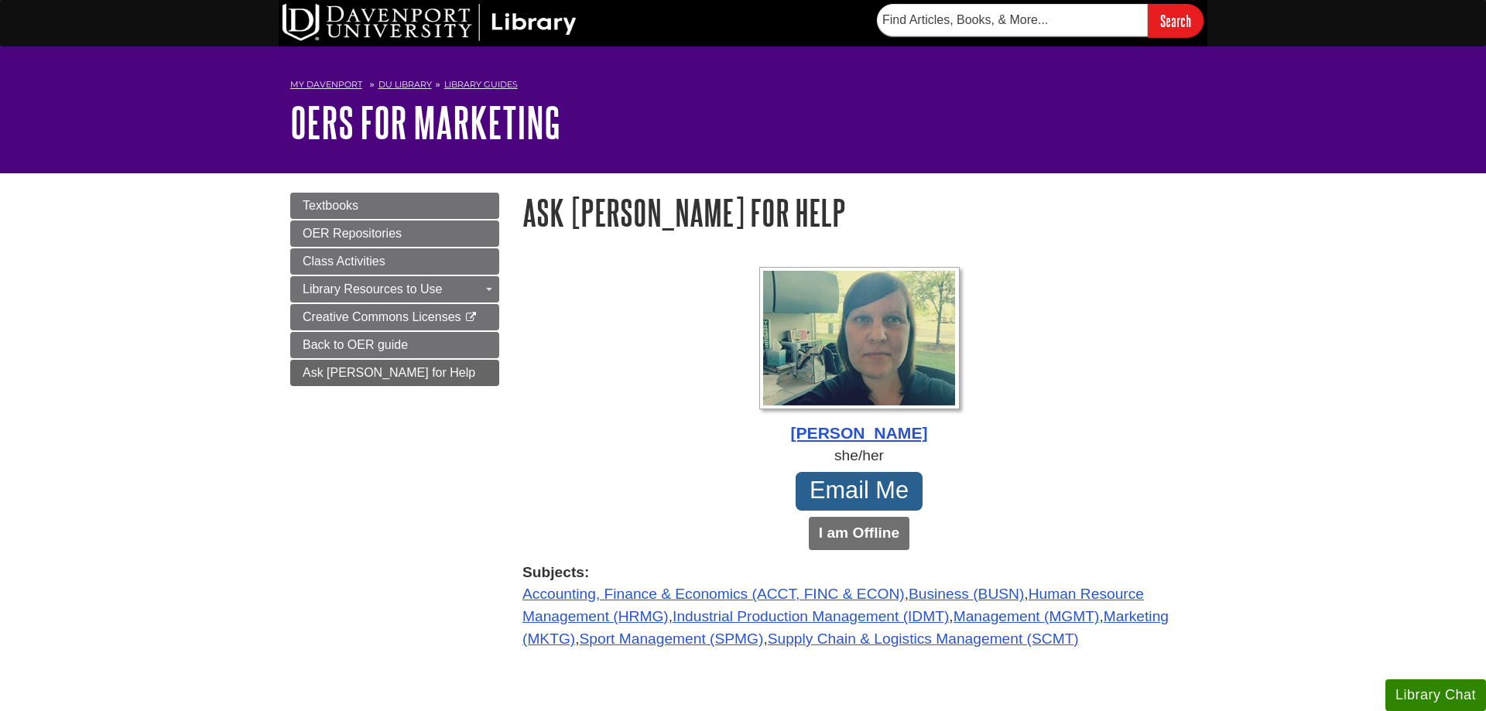 This screenshot has width=1486, height=711. Describe the element at coordinates (1176, 20) in the screenshot. I see `input: Search` at that location.